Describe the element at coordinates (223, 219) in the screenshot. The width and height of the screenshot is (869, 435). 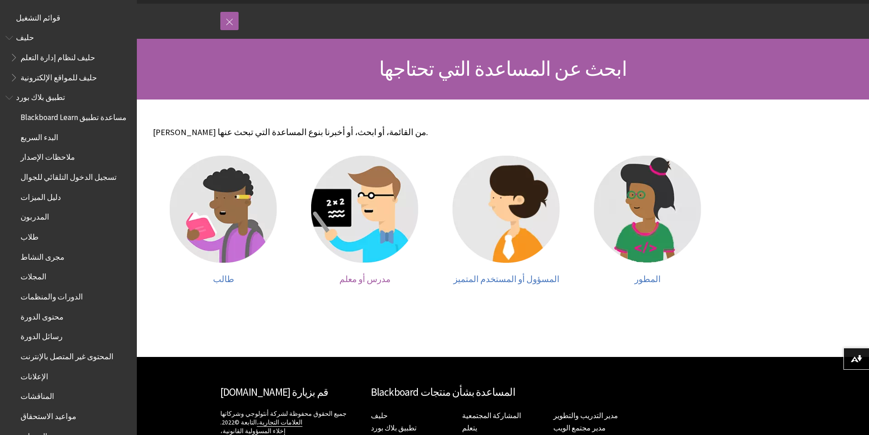
I see `a: طالب طالب` at that location.